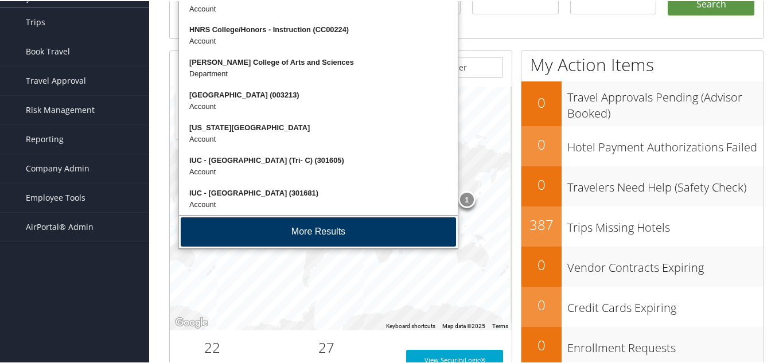  Describe the element at coordinates (56, 197) in the screenshot. I see `span: Employee Tools` at that location.